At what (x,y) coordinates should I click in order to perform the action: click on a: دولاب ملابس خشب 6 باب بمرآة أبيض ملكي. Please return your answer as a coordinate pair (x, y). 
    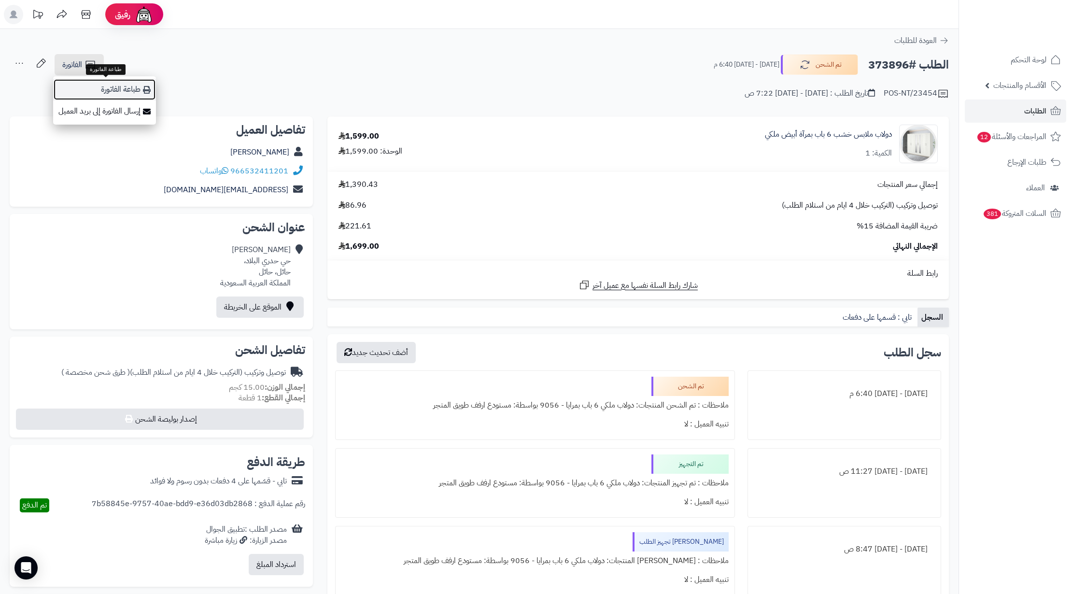
    Looking at the image, I should click on (828, 134).